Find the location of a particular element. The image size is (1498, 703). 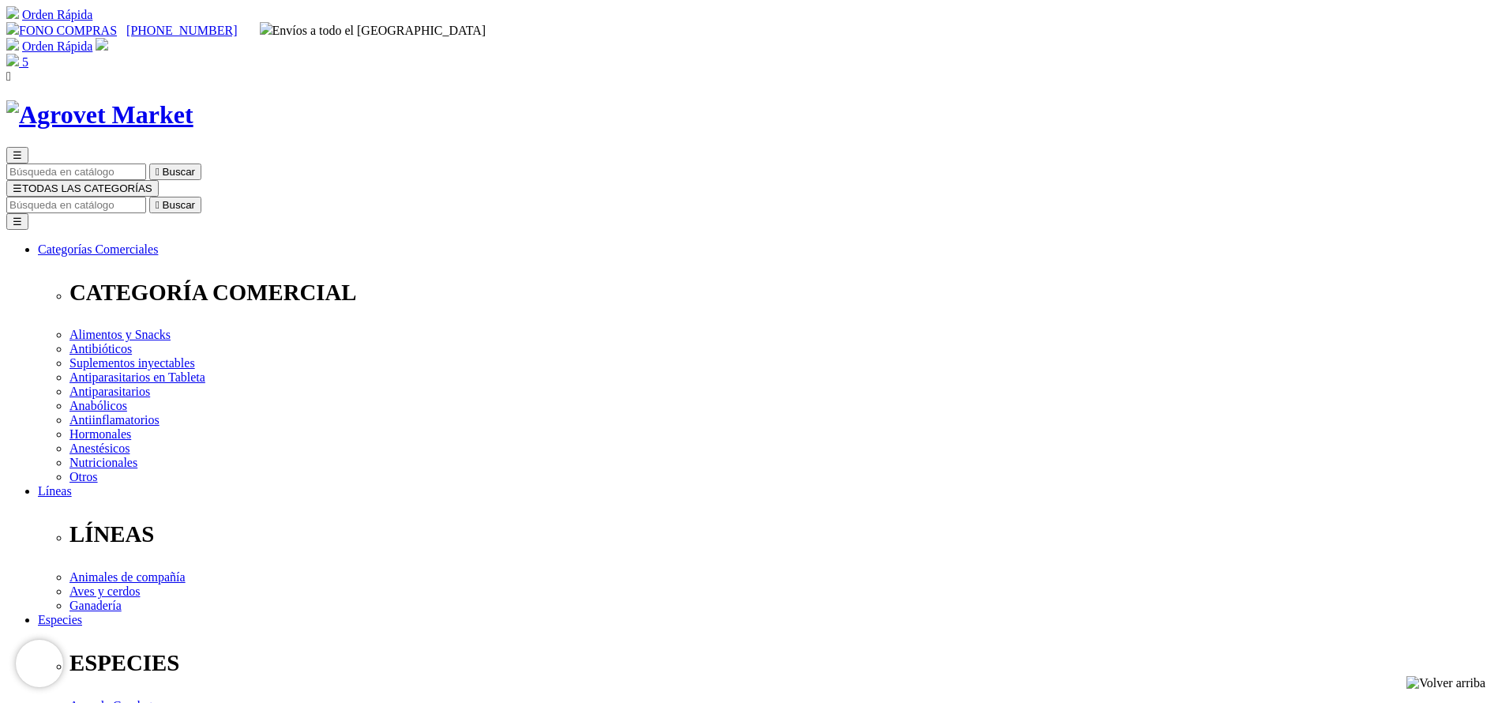

a: Antiparasitarios is located at coordinates (110, 391).